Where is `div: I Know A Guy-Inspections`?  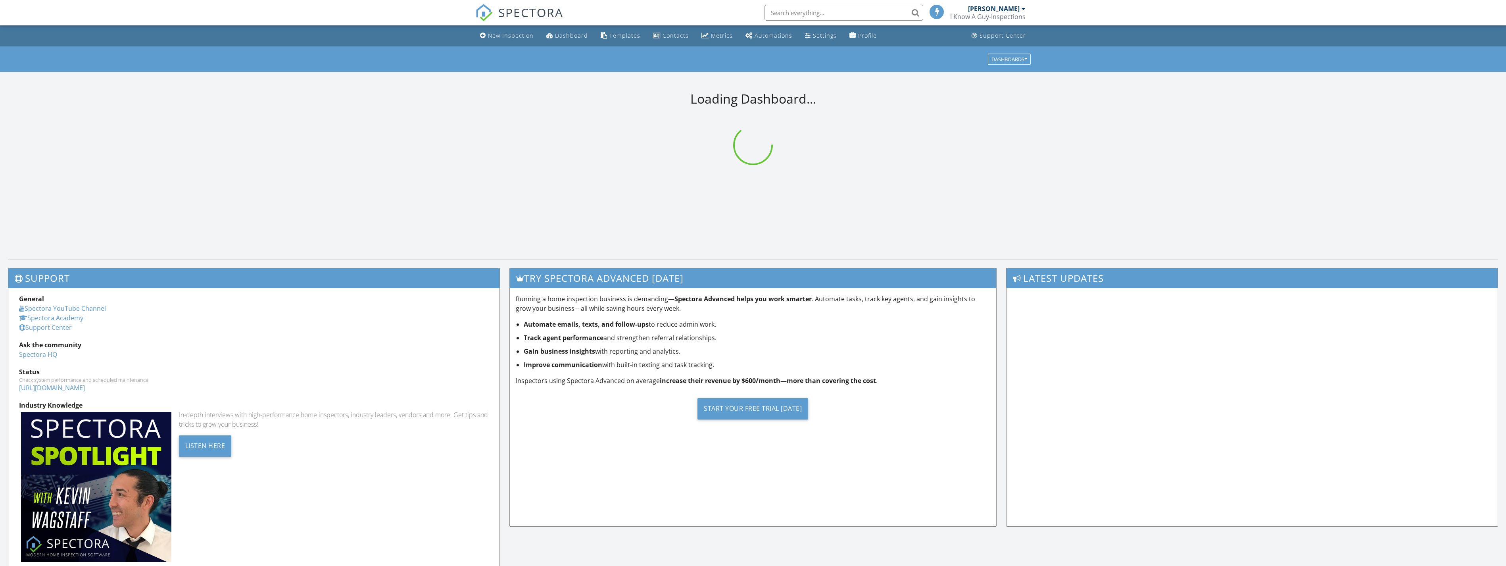 div: I Know A Guy-Inspections is located at coordinates (988, 17).